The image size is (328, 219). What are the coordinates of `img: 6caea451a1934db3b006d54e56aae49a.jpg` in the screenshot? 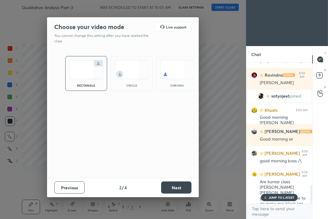 It's located at (260, 96).